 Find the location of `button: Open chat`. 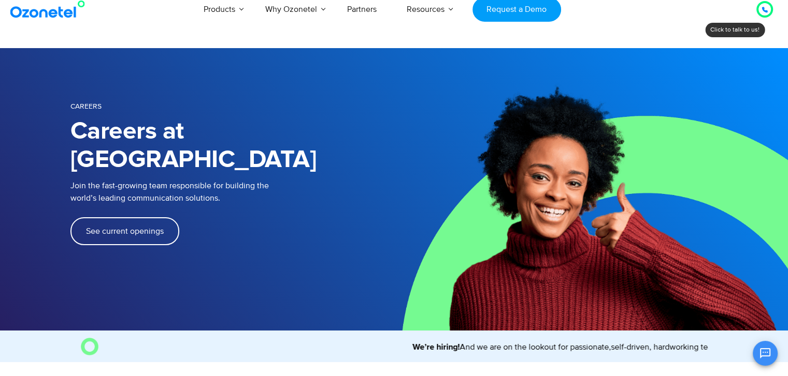

button: Open chat is located at coordinates (765, 354).